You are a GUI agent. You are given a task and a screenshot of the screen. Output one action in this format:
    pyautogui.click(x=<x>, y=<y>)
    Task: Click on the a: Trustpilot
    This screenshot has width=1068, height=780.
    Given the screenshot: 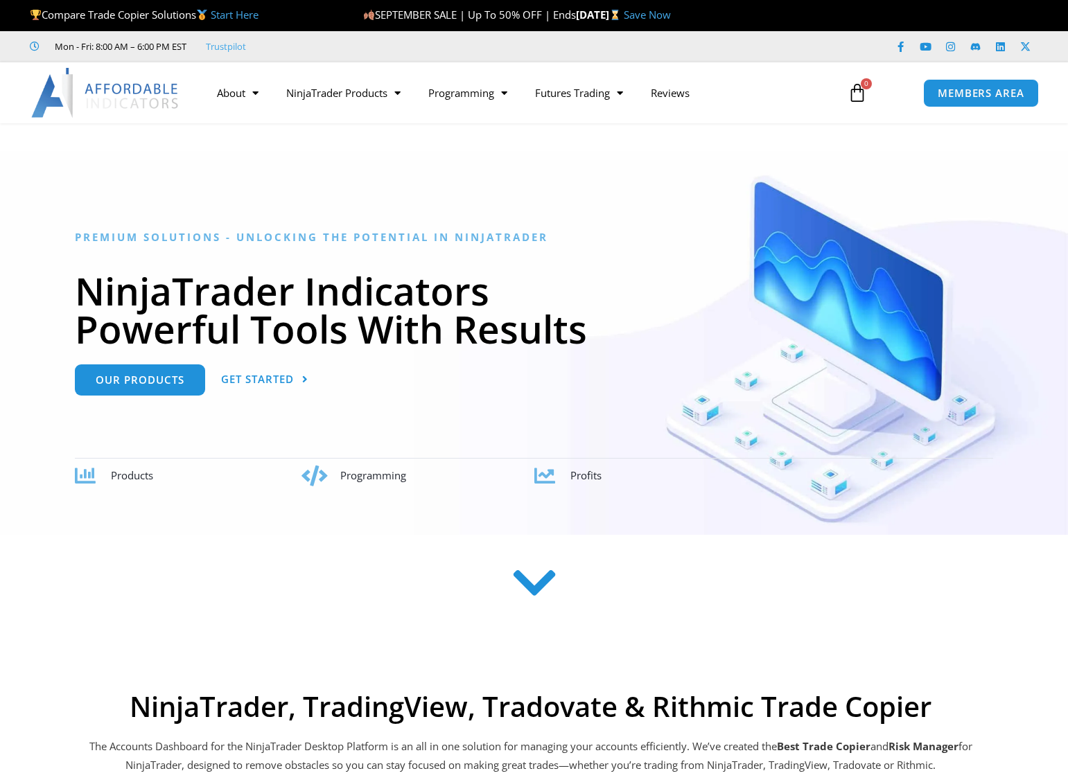 What is the action you would take?
    pyautogui.click(x=226, y=46)
    